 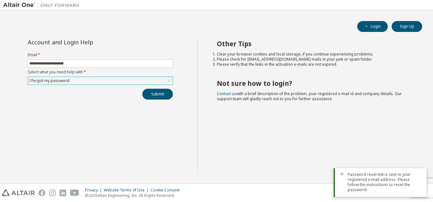 What do you see at coordinates (86, 42) in the screenshot?
I see `div: Account and Login Help` at bounding box center [86, 42].